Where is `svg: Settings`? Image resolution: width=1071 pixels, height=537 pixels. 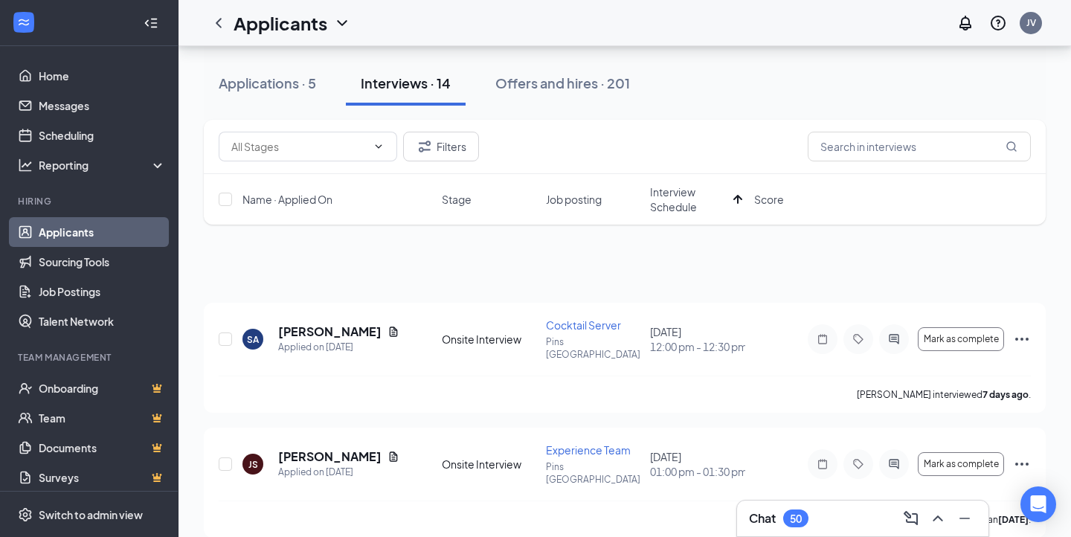
svg: Settings is located at coordinates (25, 515).